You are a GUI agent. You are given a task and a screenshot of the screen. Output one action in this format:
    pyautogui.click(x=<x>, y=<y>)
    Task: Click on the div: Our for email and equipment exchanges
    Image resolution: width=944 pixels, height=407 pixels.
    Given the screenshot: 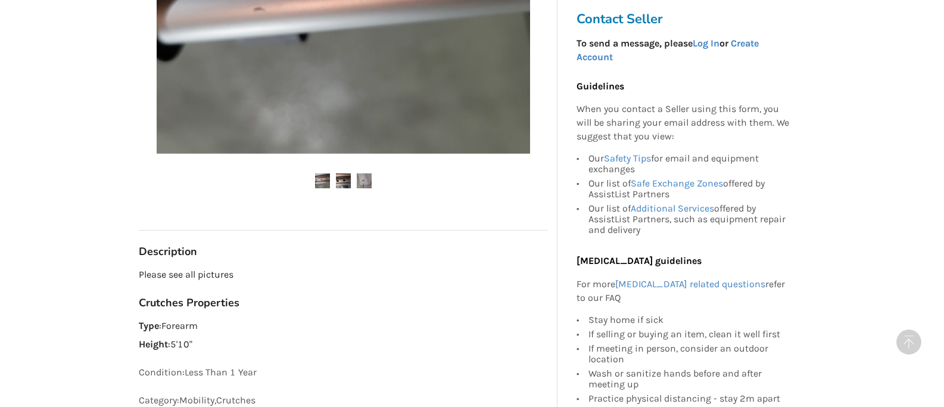 What is the action you would take?
    pyautogui.click(x=689, y=164)
    